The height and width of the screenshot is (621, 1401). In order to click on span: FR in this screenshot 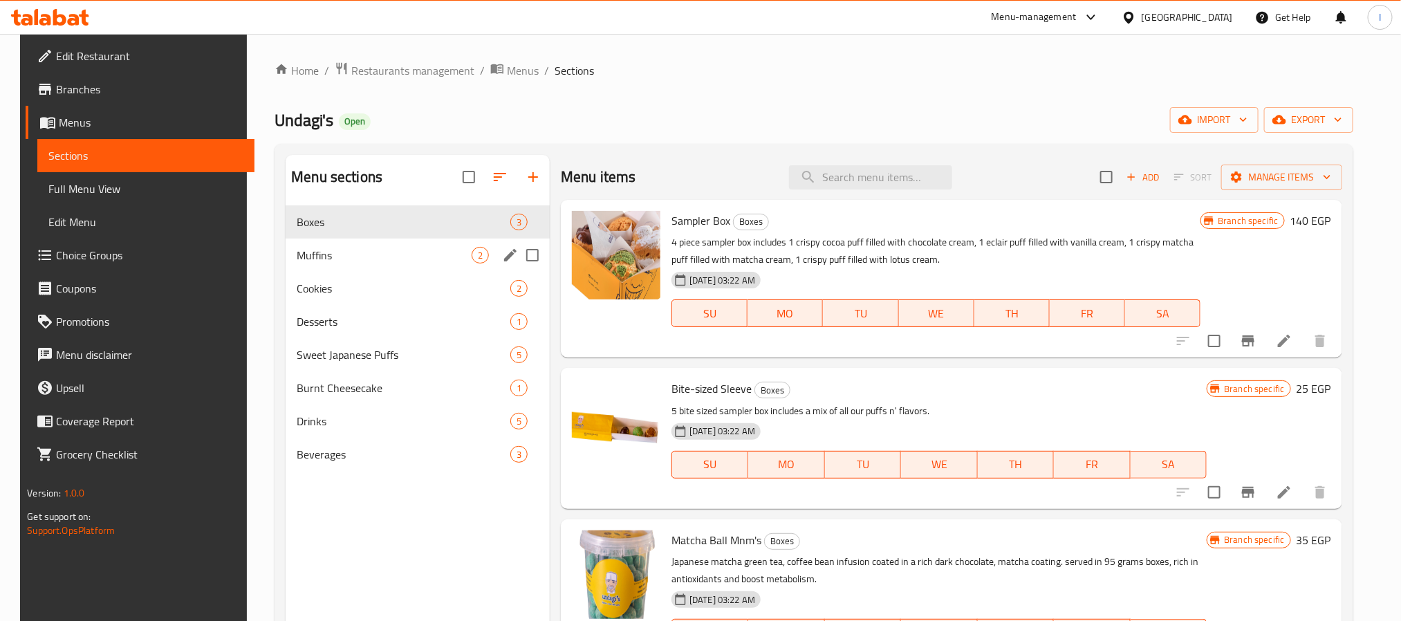, I will do `click(1087, 313)`.